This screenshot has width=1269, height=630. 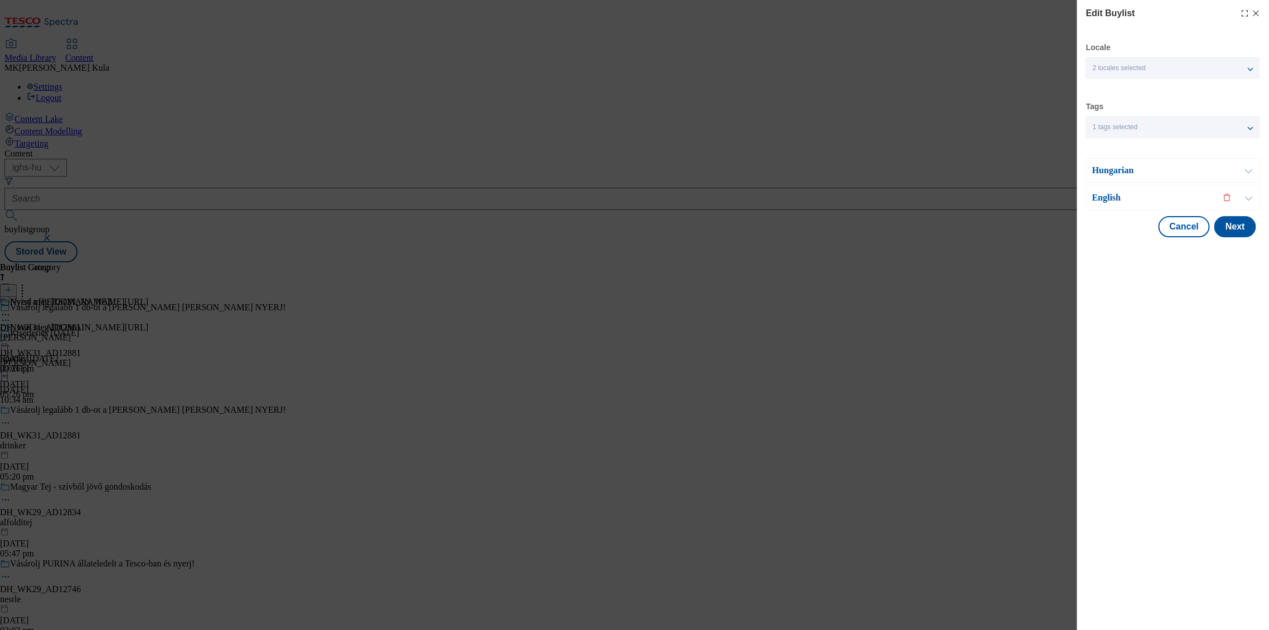 I want to click on span: 1 tags selected, so click(x=1114, y=127).